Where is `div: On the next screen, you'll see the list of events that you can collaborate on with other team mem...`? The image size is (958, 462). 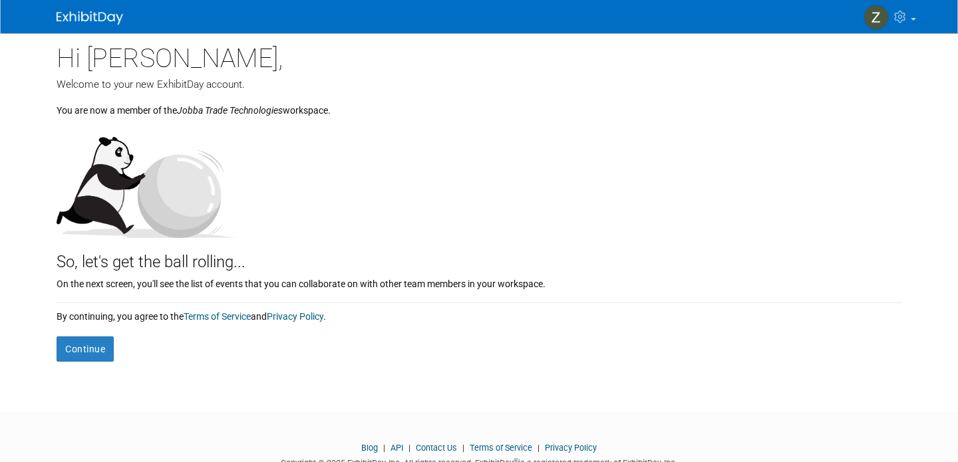 div: On the next screen, you'll see the list of events that you can collaborate on with other team mem... is located at coordinates (479, 282).